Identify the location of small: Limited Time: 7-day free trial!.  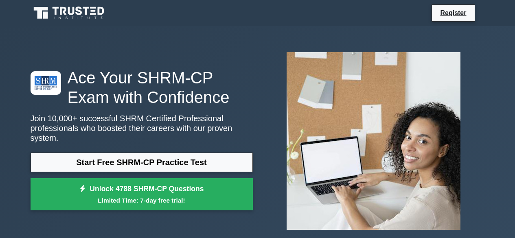
(142, 200).